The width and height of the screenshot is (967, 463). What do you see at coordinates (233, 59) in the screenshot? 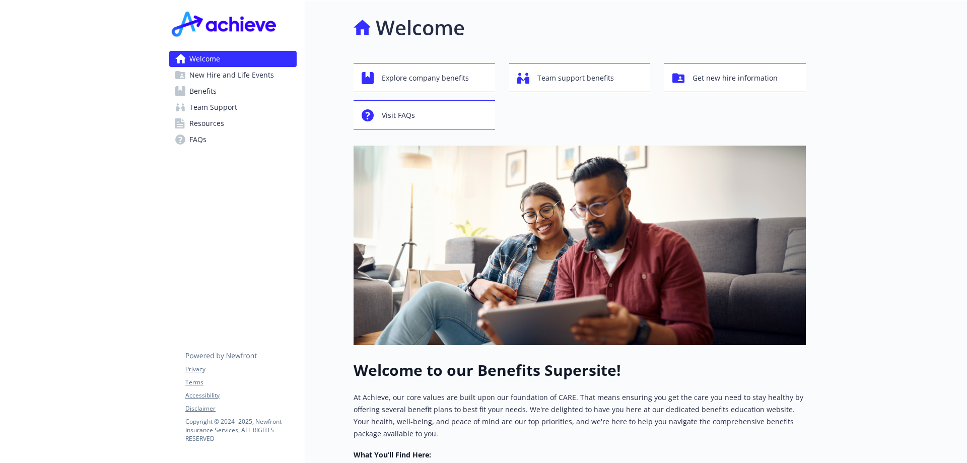
I see `a: Welcome` at bounding box center [233, 59].